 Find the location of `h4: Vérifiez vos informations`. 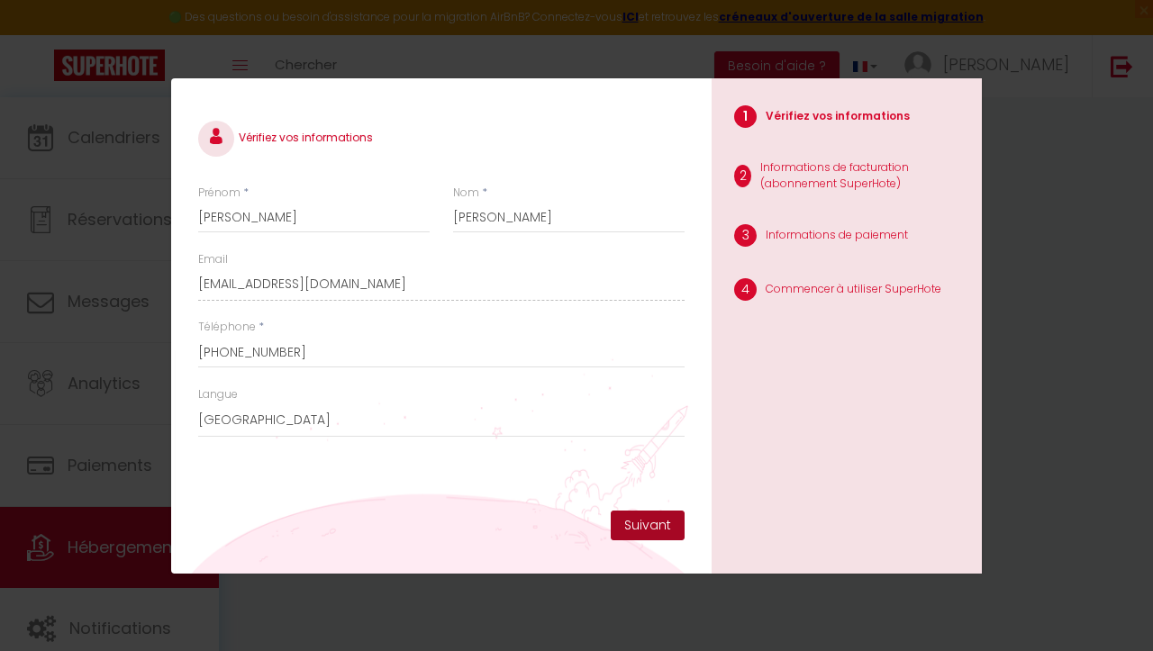

h4: Vérifiez vos informations is located at coordinates (441, 139).